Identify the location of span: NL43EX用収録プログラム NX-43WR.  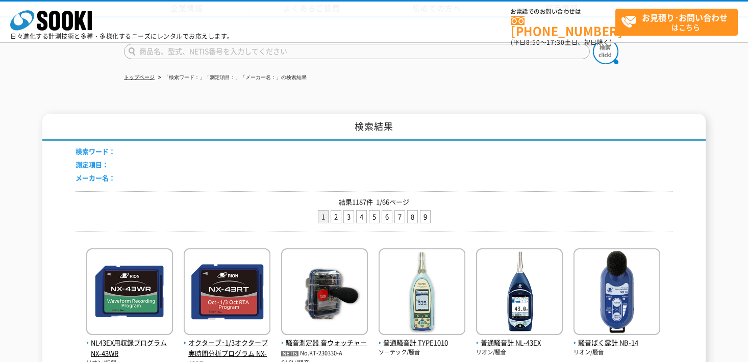
(130, 348).